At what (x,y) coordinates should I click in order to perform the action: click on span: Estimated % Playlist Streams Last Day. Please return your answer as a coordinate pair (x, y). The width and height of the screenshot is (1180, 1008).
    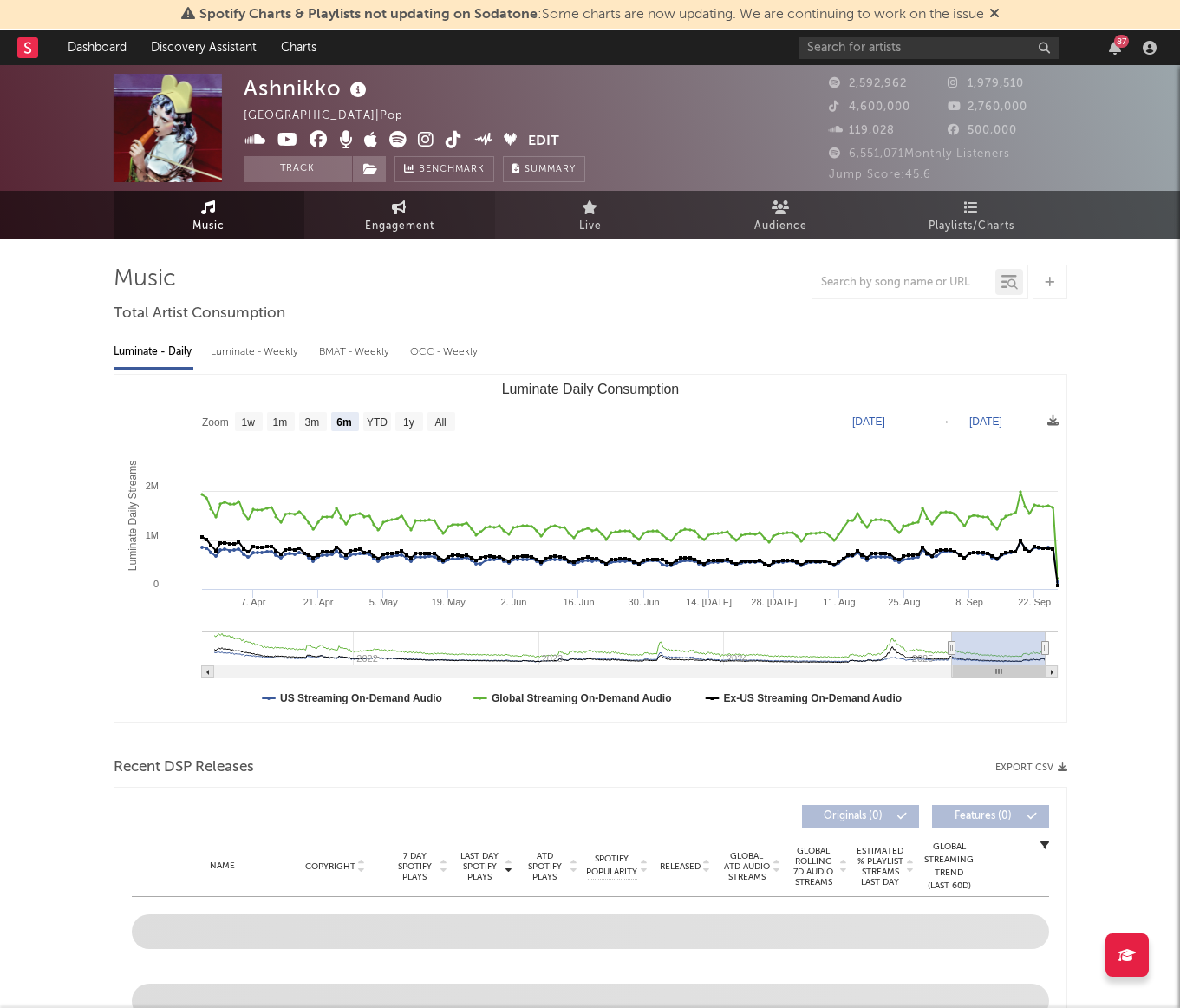
    Looking at the image, I should click on (880, 866).